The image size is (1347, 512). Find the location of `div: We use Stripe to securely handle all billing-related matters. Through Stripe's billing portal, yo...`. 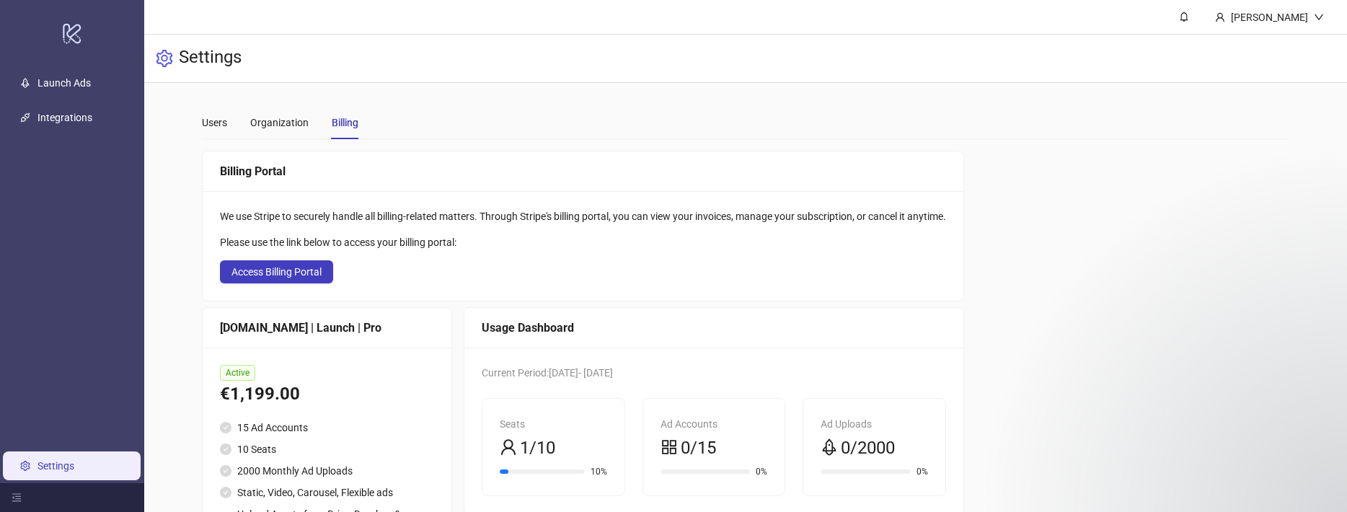

div: We use Stripe to securely handle all billing-related matters. Through Stripe's billing portal, yo... is located at coordinates (583, 216).